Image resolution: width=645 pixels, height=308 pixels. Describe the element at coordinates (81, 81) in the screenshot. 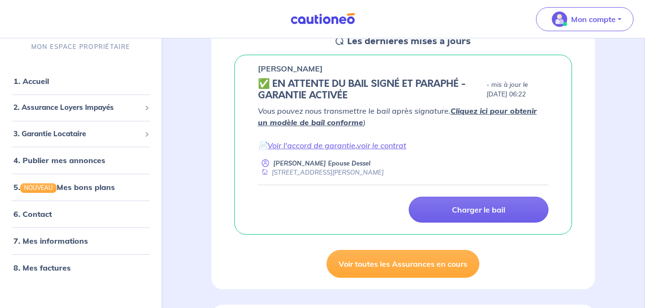

I see `div: 1. Accueil` at that location.